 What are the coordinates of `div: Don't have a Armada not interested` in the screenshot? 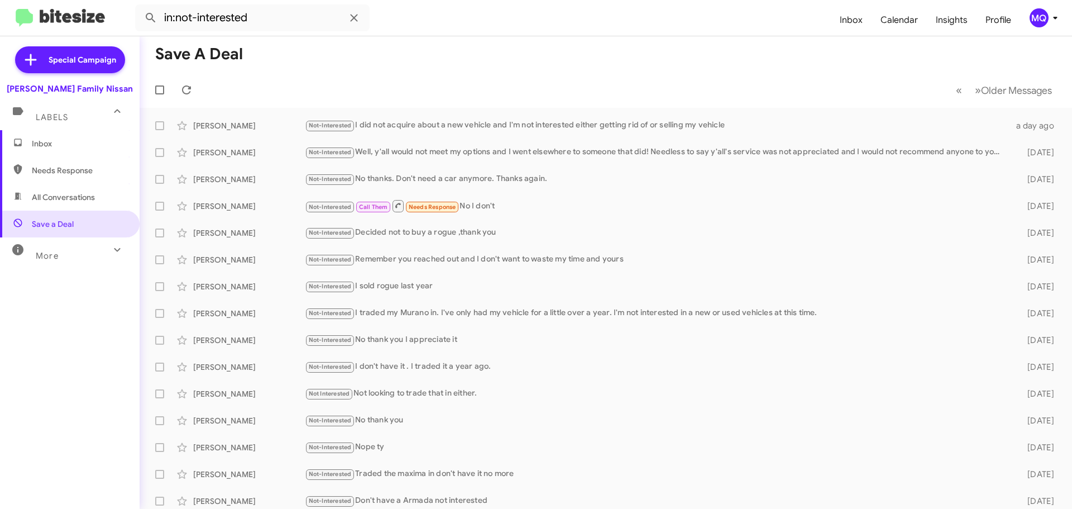 It's located at (657, 500).